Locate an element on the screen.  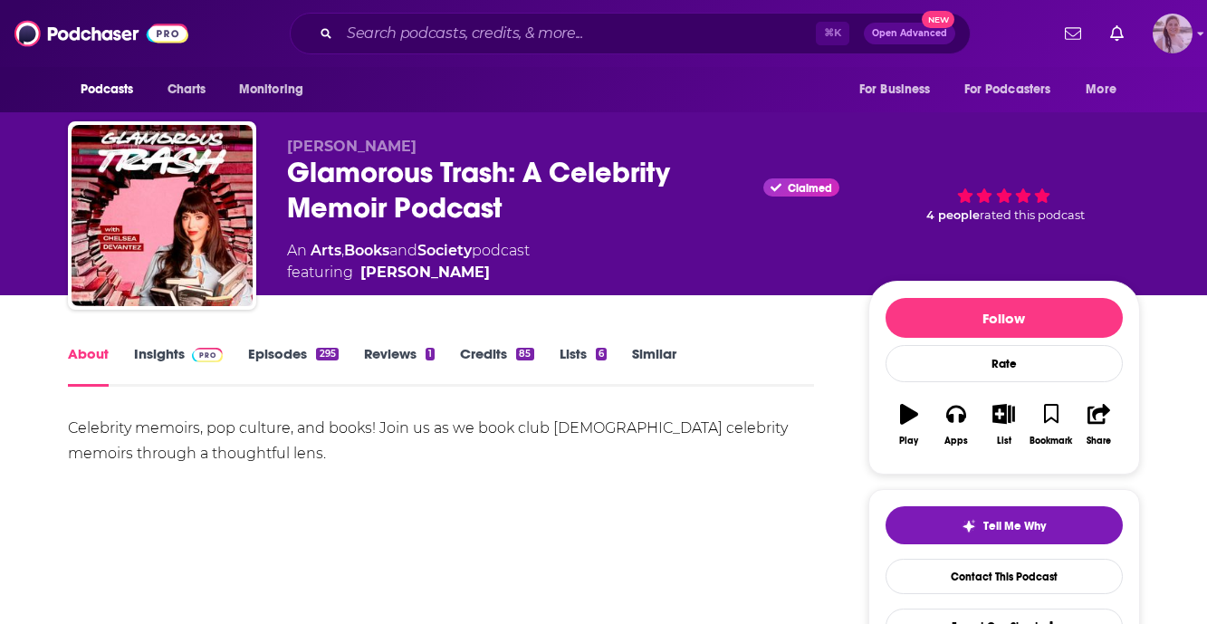
img: Podchaser Pro is located at coordinates (207, 355).